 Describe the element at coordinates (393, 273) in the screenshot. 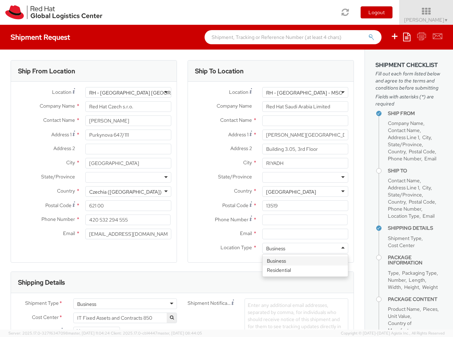

I see `span: Type` at that location.